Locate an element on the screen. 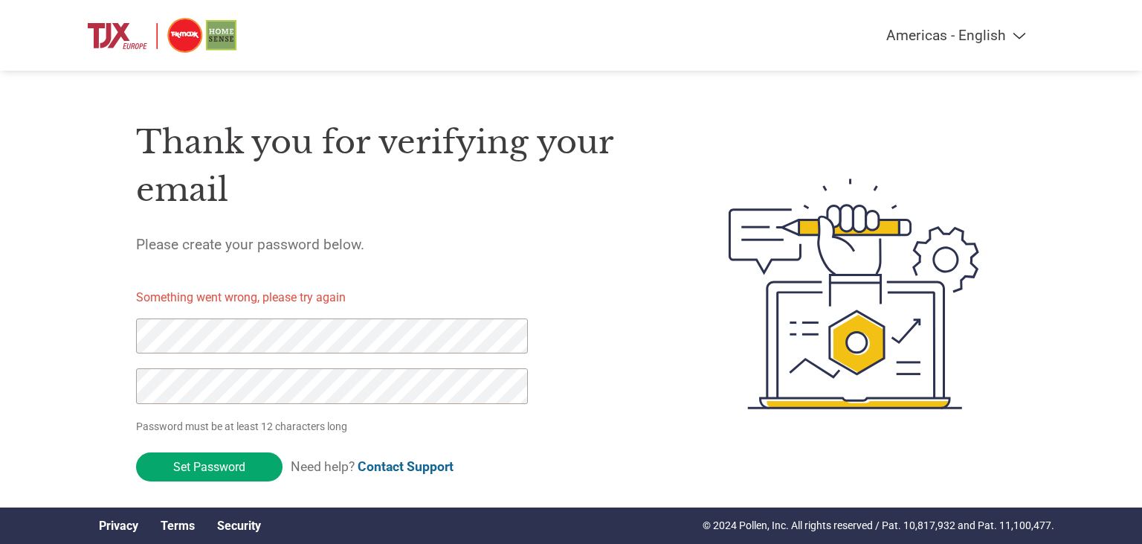 The height and width of the screenshot is (544, 1142). a: Privacy is located at coordinates (118, 525).